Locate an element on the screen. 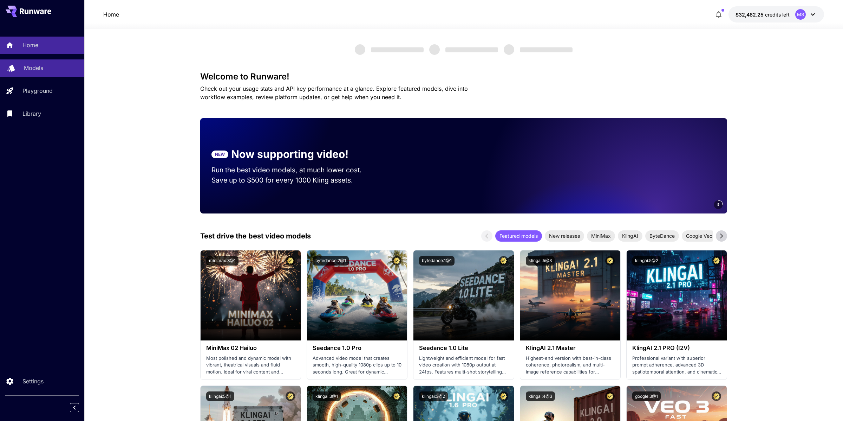  button: $32,482.24847MS is located at coordinates (777, 14).